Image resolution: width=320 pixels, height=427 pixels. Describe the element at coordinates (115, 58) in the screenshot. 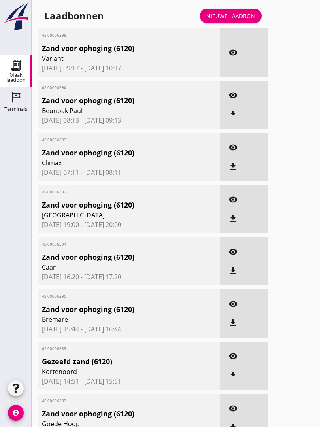

I see `span: Variant` at that location.